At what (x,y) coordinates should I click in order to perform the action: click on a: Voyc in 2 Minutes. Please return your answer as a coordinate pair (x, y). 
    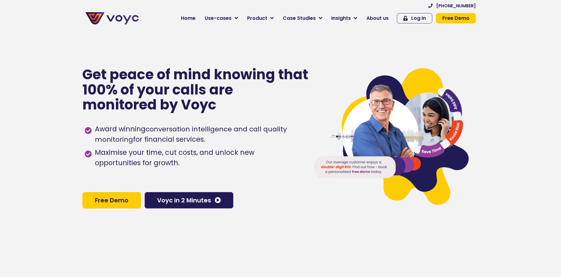
    Looking at the image, I should click on (189, 200).